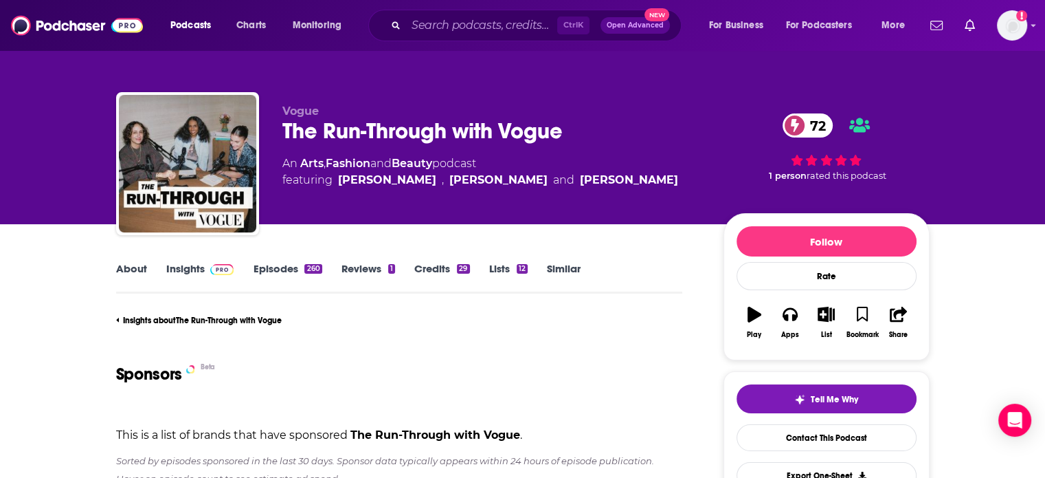 The image size is (1045, 478). Describe the element at coordinates (814, 125) in the screenshot. I see `span: 72` at that location.